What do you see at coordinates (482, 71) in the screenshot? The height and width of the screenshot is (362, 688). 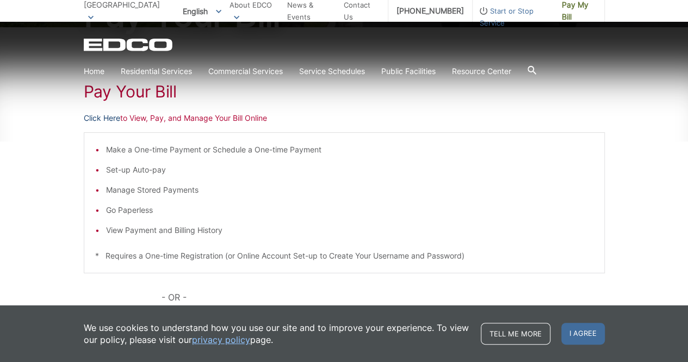 I see `a: Resource Center` at bounding box center [482, 71].